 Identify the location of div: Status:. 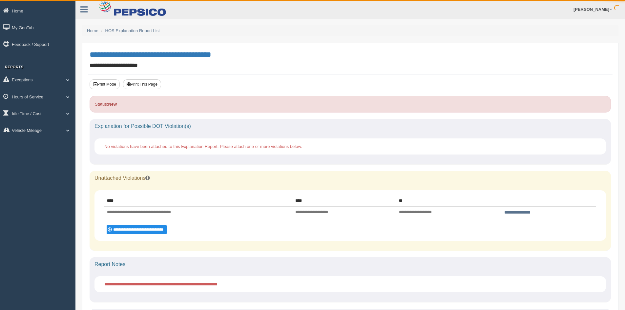
(350, 104).